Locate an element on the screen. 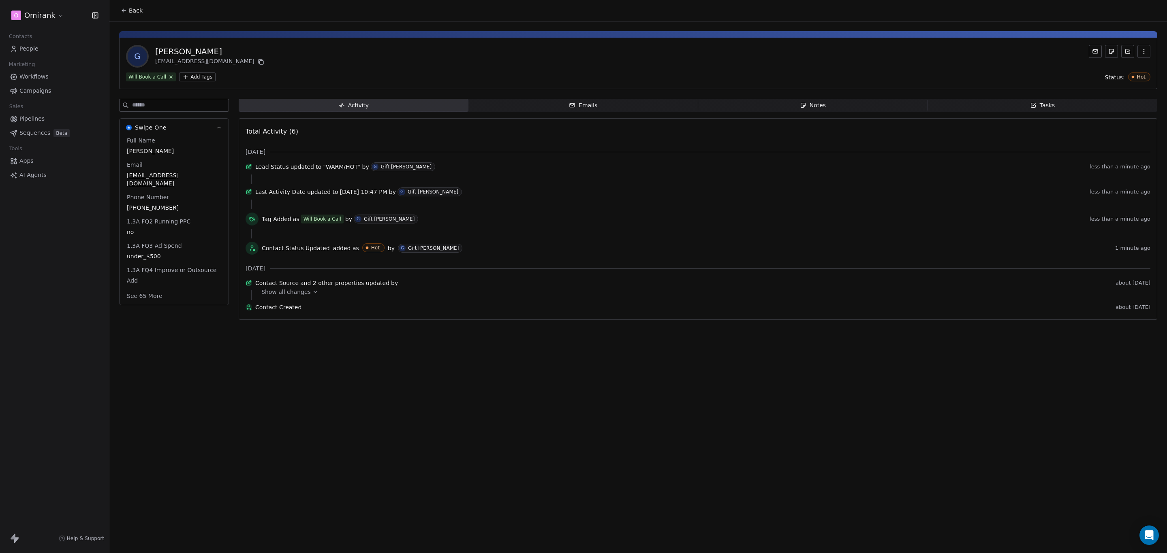  span: 1.3A FQ3 Ad Spend is located at coordinates (154, 246).